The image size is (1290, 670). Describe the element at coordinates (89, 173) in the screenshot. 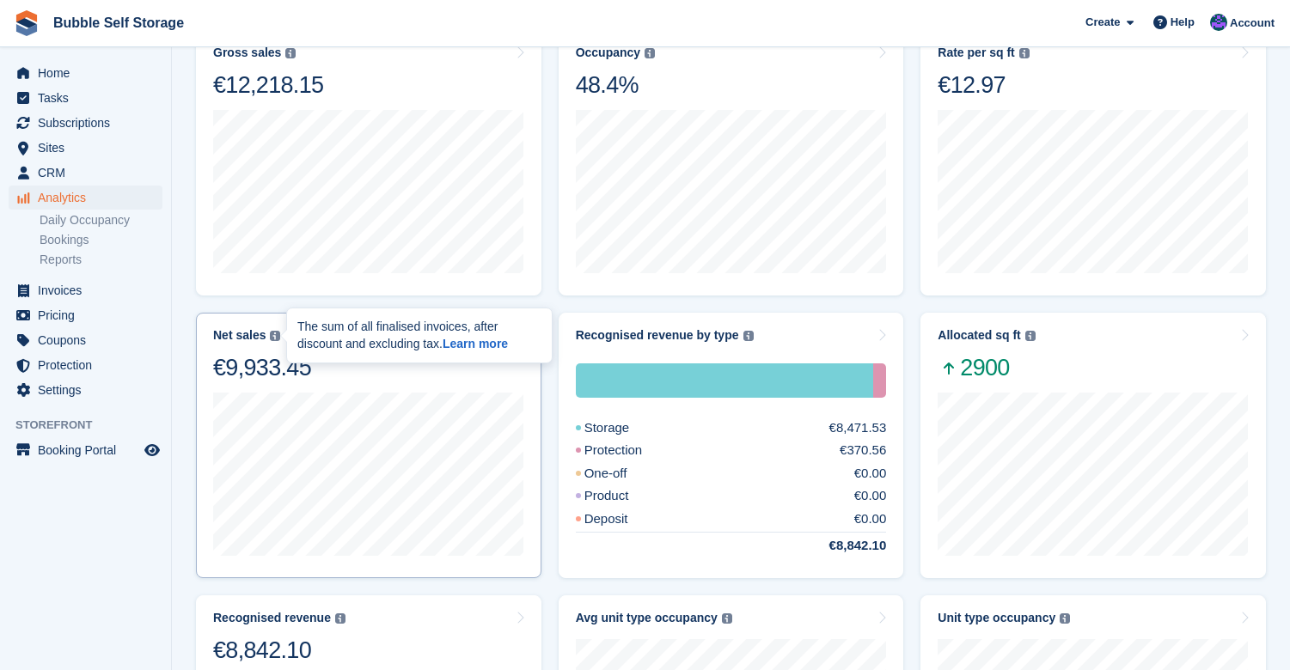

I see `span: CRM` at that location.